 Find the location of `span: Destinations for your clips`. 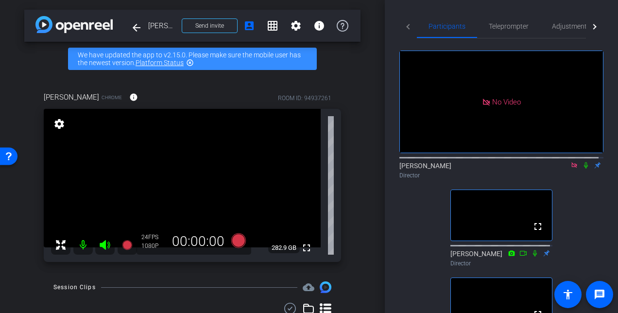

span: Destinations for your clips is located at coordinates (309, 287).